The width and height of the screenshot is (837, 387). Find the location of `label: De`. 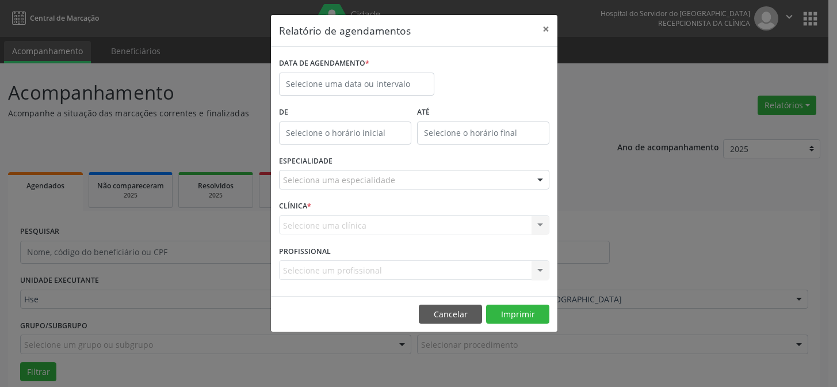

label: De is located at coordinates (345, 112).